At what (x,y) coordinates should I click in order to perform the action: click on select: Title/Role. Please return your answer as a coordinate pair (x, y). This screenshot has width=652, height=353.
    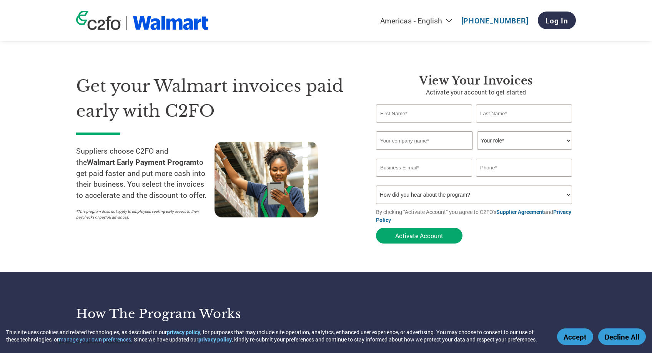
    Looking at the image, I should click on (524, 141).